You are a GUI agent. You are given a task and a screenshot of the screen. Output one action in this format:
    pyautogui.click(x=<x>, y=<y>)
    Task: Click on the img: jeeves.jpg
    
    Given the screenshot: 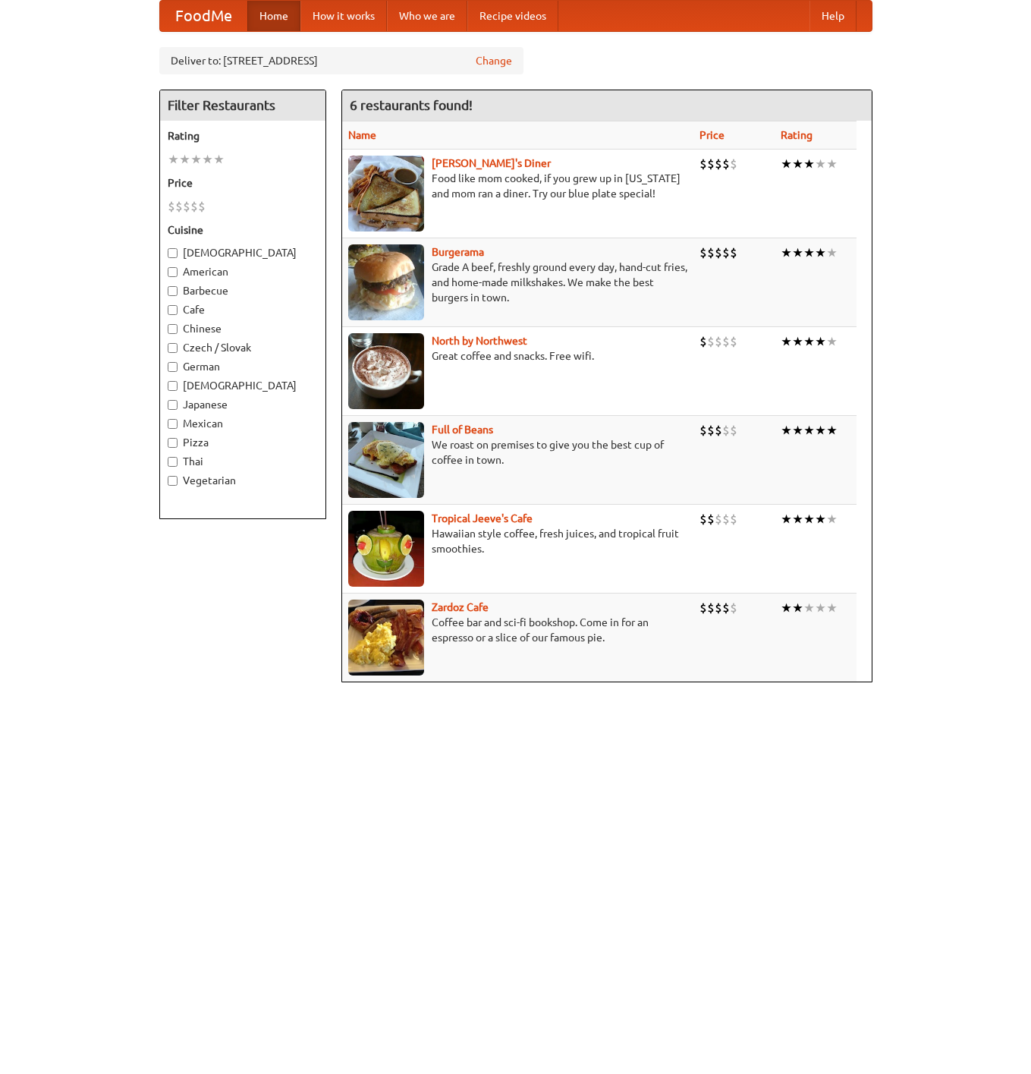 What is the action you would take?
    pyautogui.click(x=386, y=549)
    